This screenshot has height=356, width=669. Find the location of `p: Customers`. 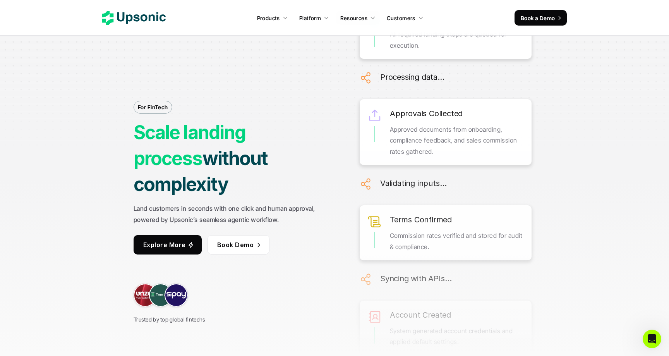

p: Customers is located at coordinates (401, 18).